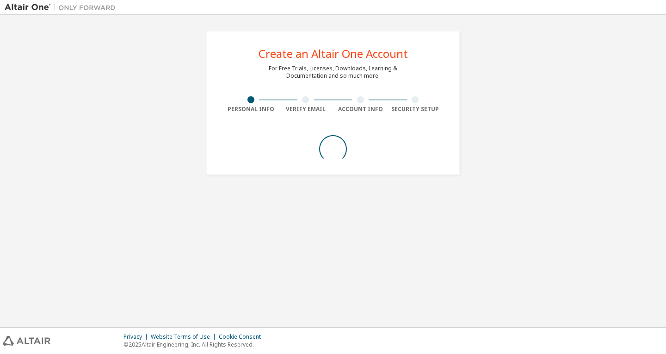 Image resolution: width=666 pixels, height=354 pixels. What do you see at coordinates (360, 109) in the screenshot?
I see `div: Account Info` at bounding box center [360, 109].